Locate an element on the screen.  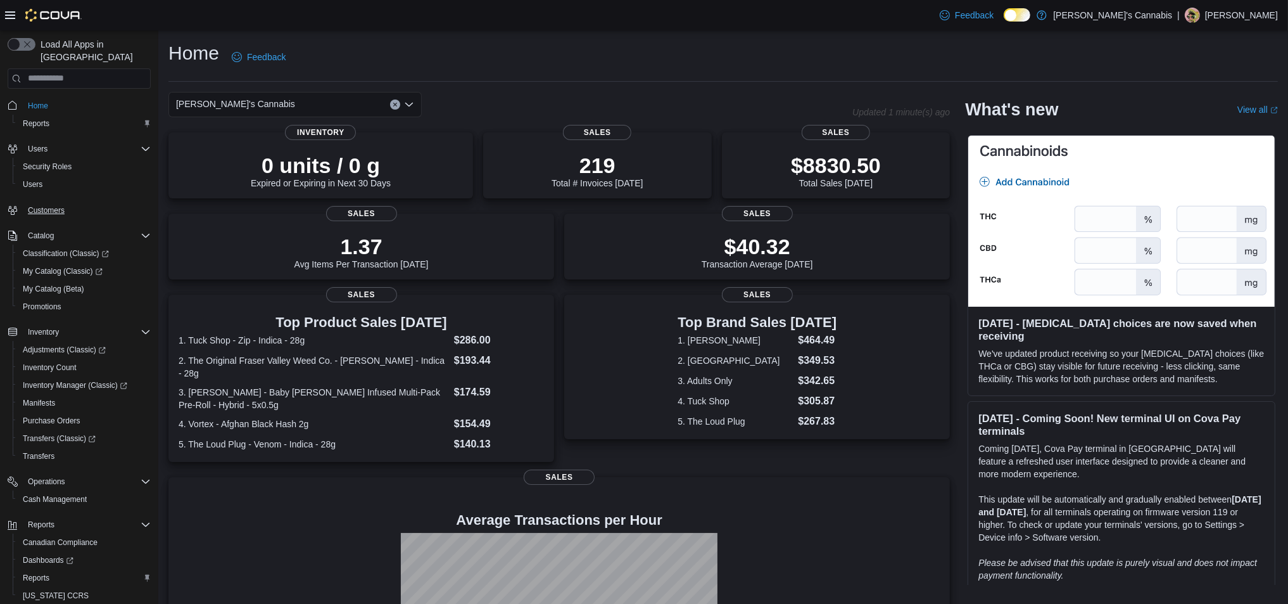
p: $8830.50 is located at coordinates (836, 165).